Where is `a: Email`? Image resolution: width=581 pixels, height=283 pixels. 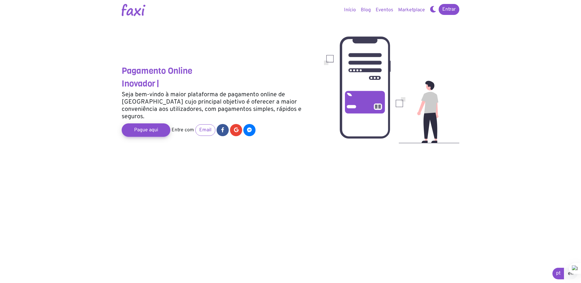
a: Email is located at coordinates (205, 130).